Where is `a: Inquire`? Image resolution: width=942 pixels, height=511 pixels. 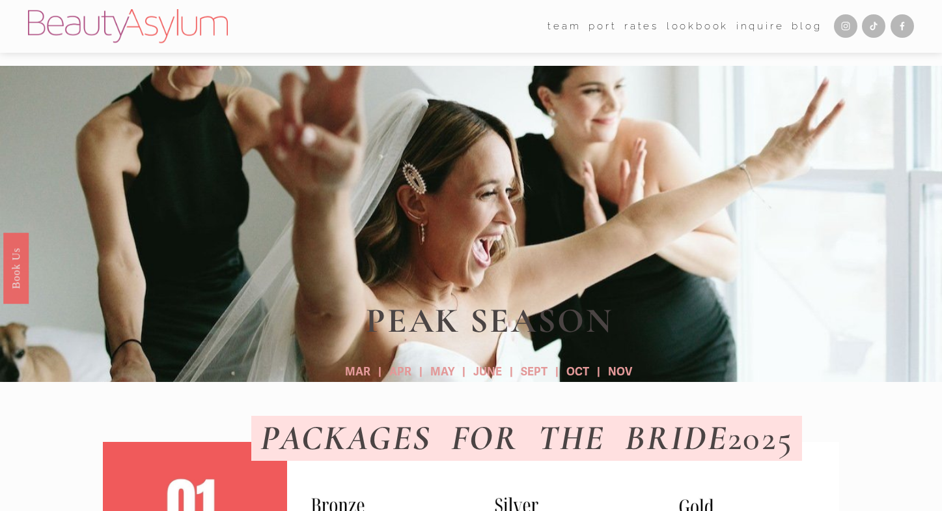 a: Inquire is located at coordinates (761, 26).